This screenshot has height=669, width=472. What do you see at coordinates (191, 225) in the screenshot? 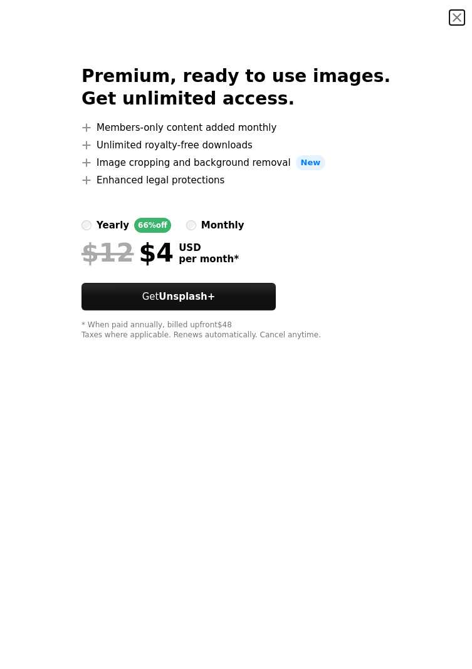
I see `input: monthly` at bounding box center [191, 225].